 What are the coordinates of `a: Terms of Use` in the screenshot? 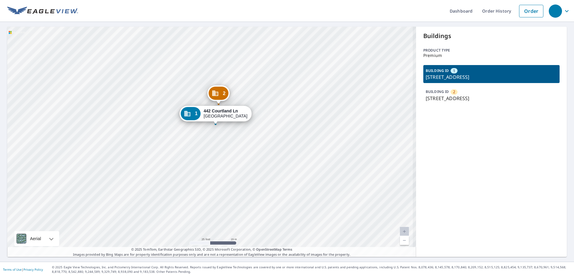 It's located at (12, 270).